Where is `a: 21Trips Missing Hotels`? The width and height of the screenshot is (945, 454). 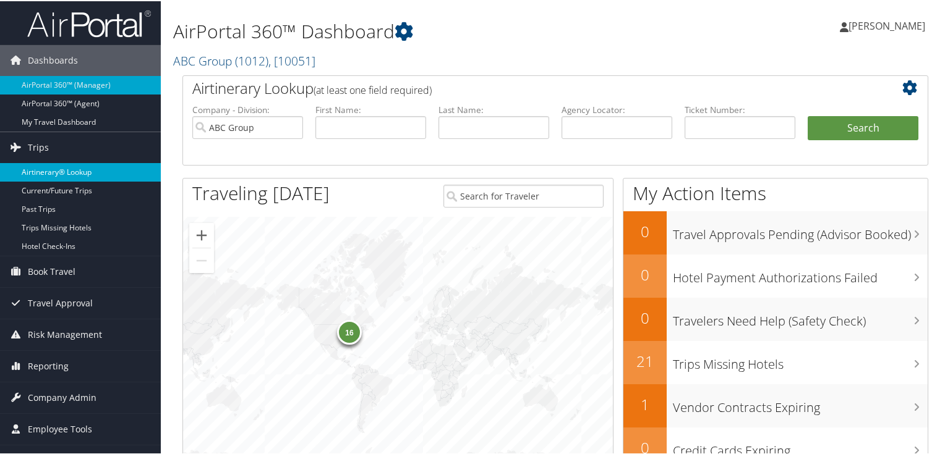 a: 21Trips Missing Hotels is located at coordinates (775, 362).